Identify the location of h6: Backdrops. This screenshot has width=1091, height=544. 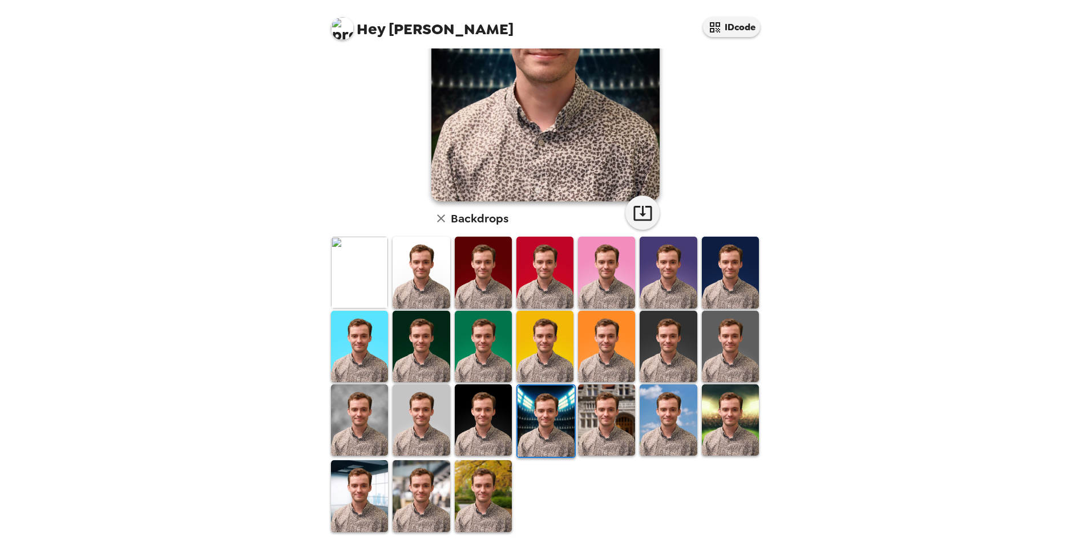
(479, 219).